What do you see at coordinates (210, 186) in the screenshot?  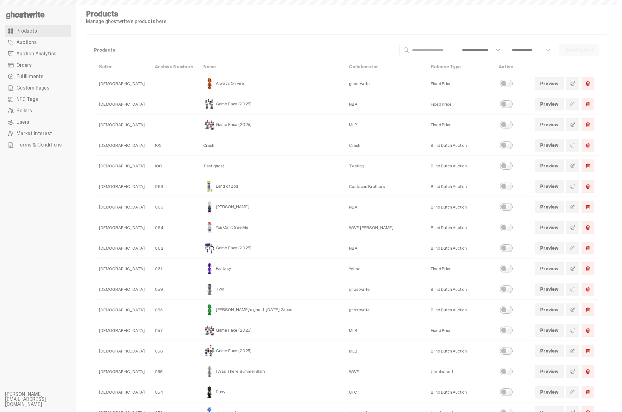 I see `img: Land of Boz` at bounding box center [210, 186].